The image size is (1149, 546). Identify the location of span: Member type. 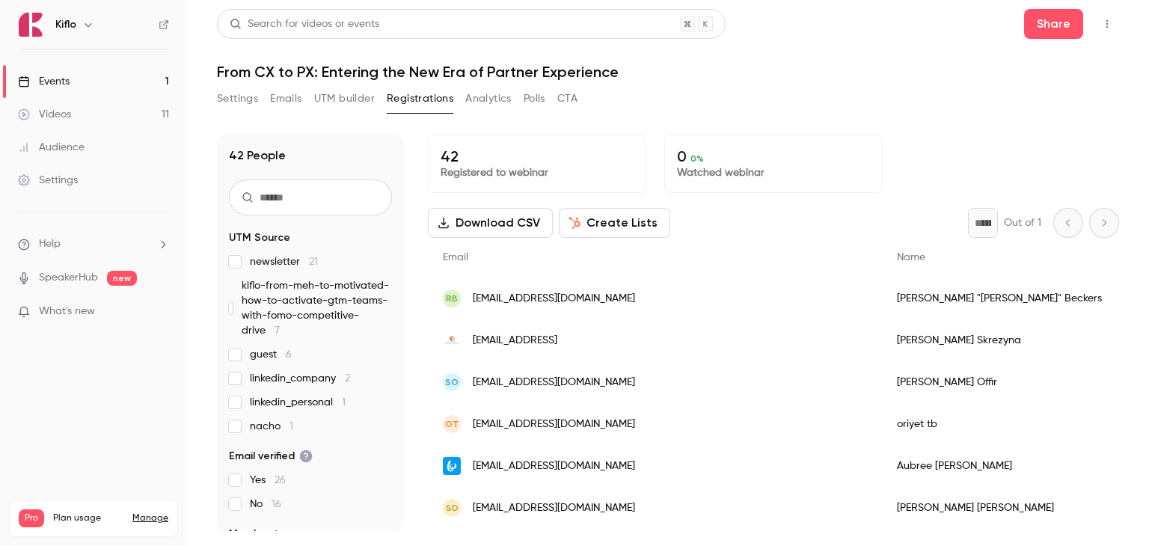
(263, 534).